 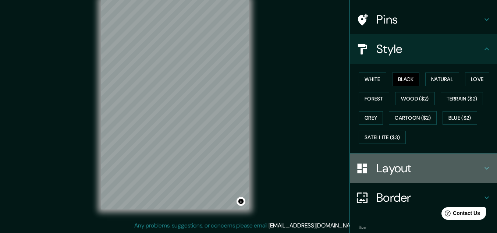 I want to click on label: Size, so click(x=362, y=227).